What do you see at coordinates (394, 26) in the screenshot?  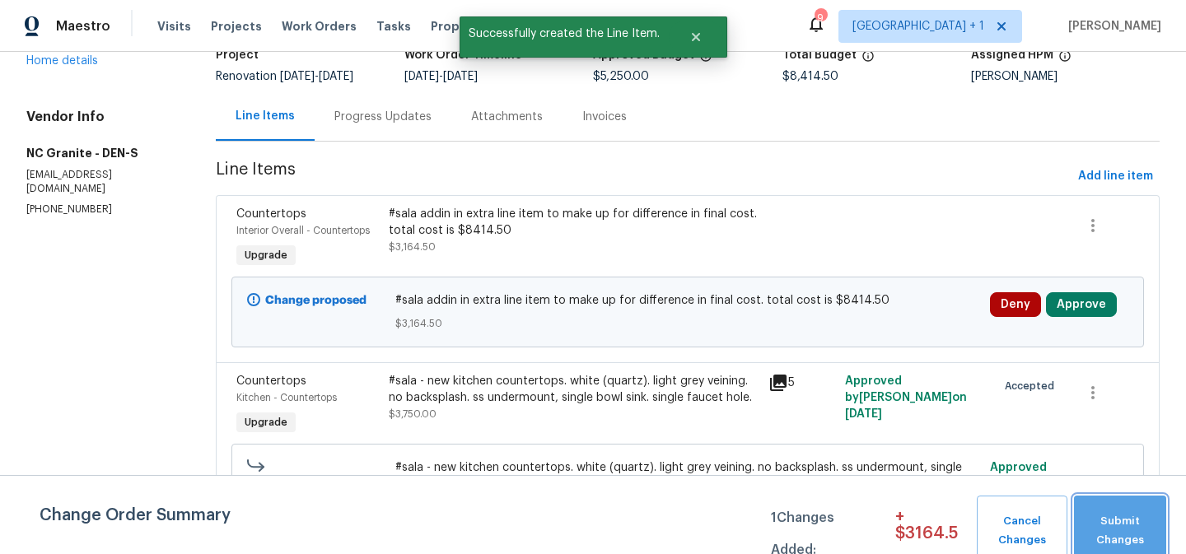 I see `span: Tasks` at bounding box center [394, 26].